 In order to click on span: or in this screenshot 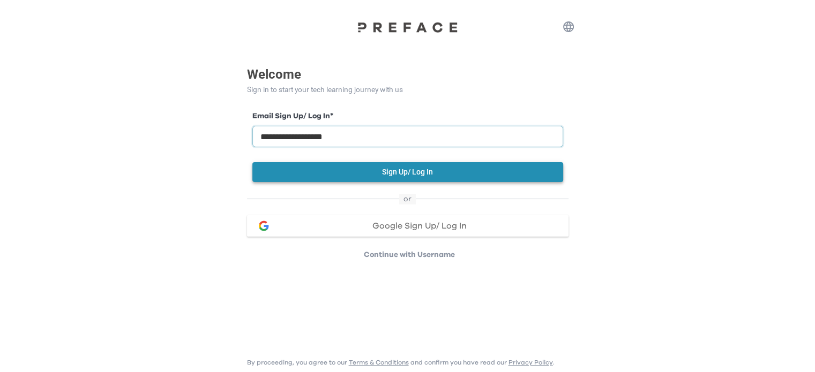, I will do `click(407, 199)`.